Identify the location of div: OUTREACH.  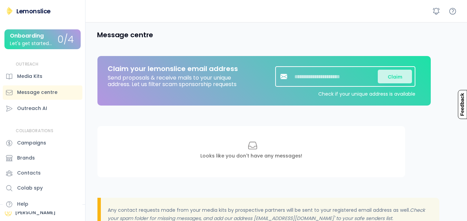
(27, 64).